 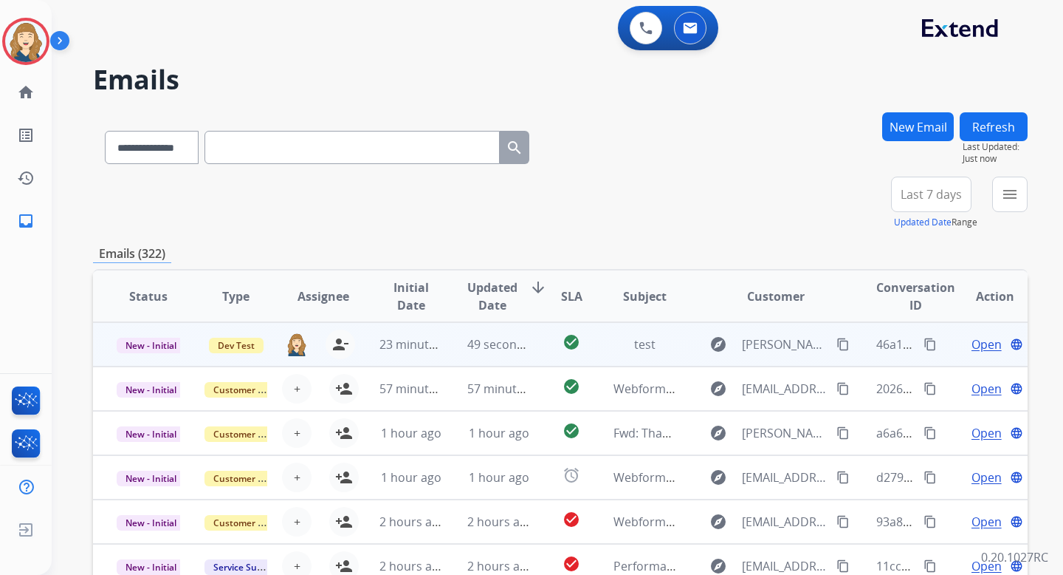 What do you see at coordinates (422, 344) in the screenshot?
I see `span: 23 minutes ago` at bounding box center [422, 344].